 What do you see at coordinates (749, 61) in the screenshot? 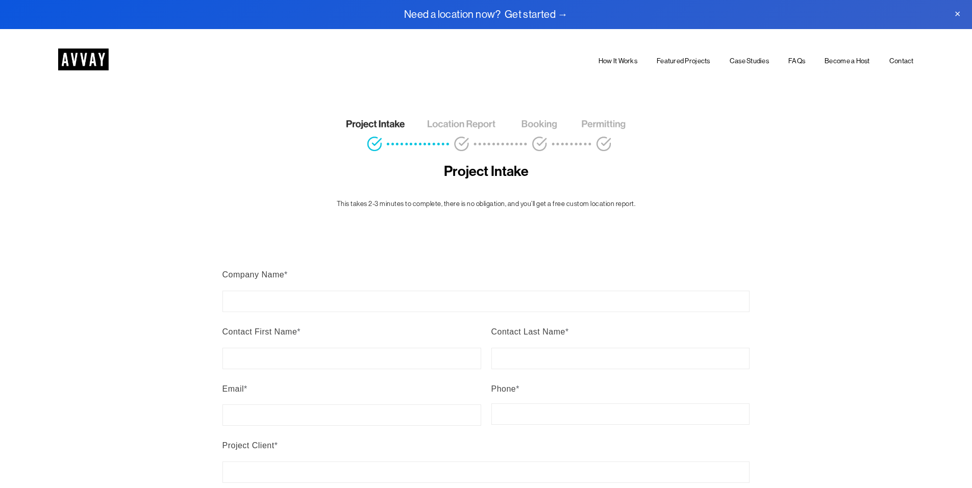
I see `a: Case Studies` at bounding box center [749, 61].